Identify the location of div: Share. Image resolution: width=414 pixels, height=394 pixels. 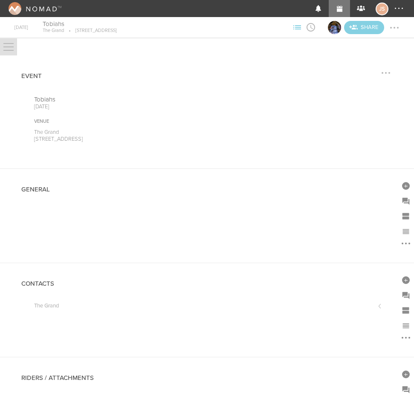
(364, 27).